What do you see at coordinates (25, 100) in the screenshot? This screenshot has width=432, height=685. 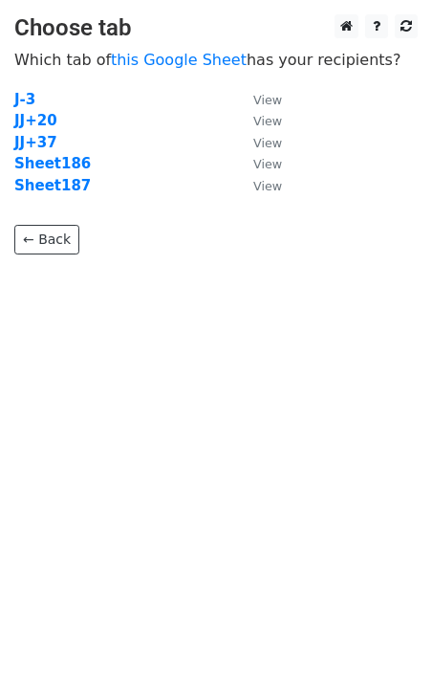 I see `strong: J-3` at bounding box center [25, 100].